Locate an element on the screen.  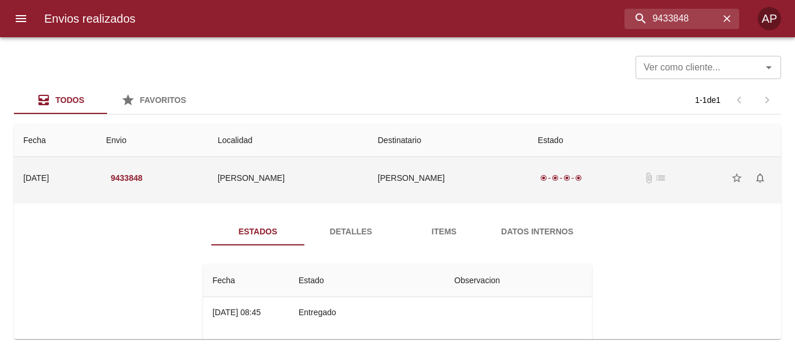
button: Activar notificaciones is located at coordinates (760, 178).